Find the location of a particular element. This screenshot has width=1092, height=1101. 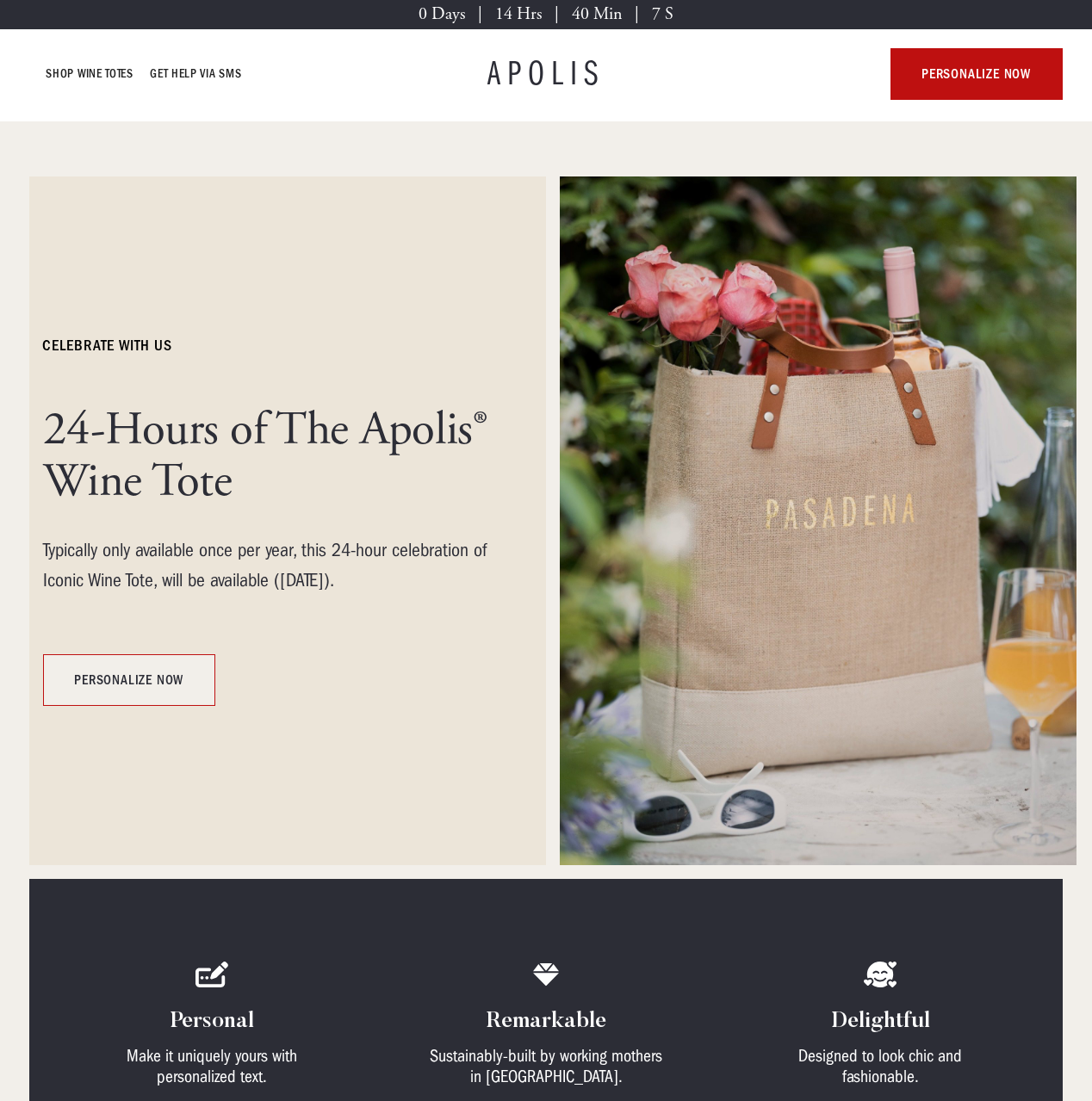

img: A market bag hanging on a chair at an event is located at coordinates (818, 521).